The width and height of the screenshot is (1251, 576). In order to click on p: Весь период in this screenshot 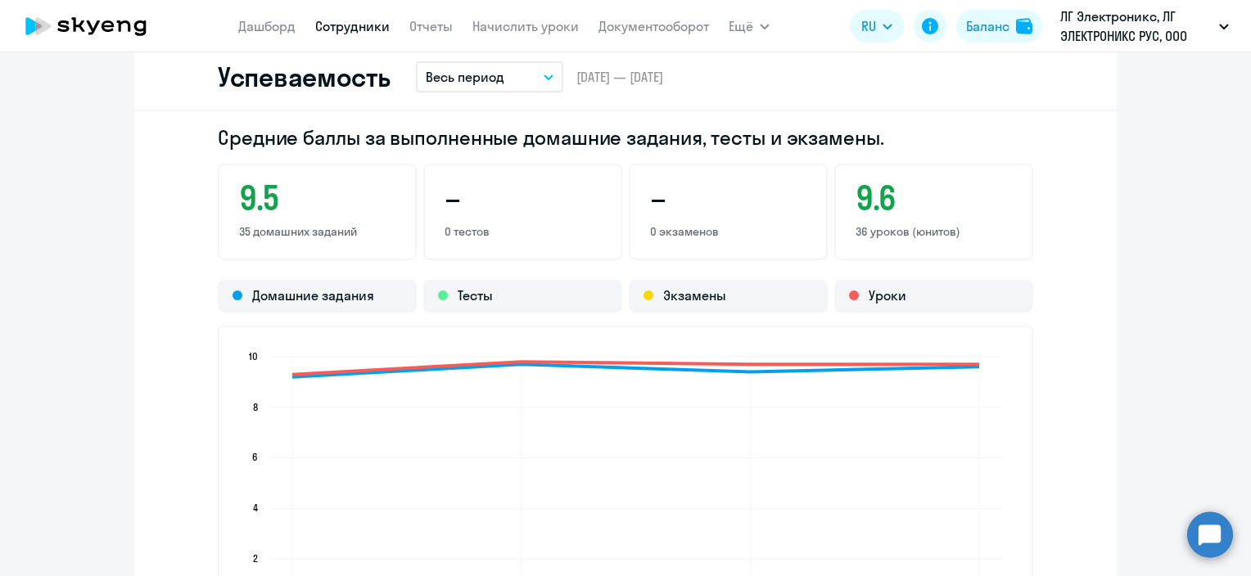, I will do `click(465, 77)`.